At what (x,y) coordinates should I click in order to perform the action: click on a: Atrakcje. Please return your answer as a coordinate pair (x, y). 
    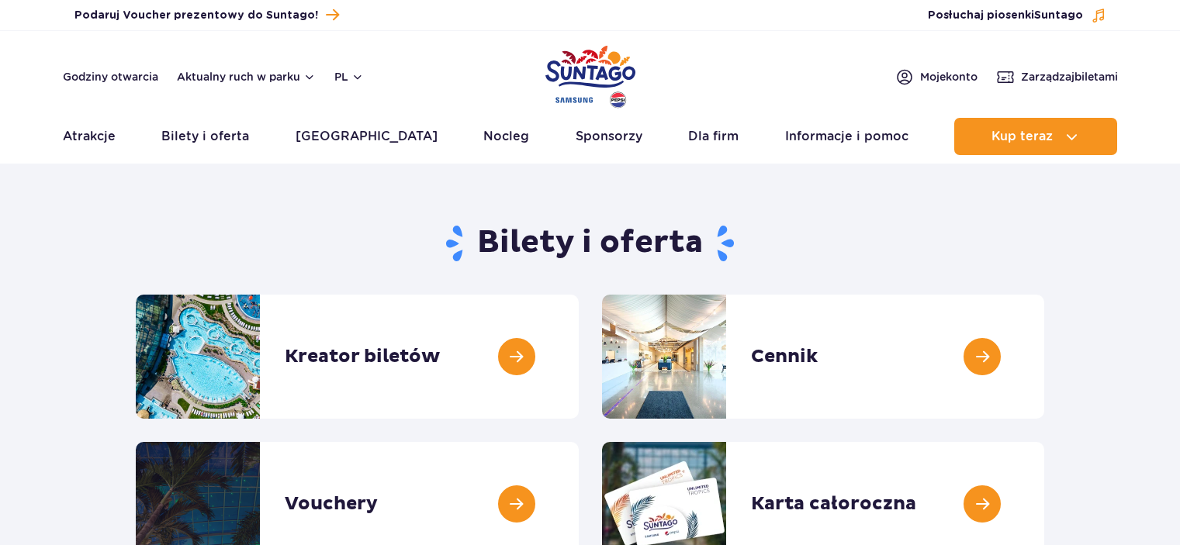
    Looking at the image, I should click on (89, 137).